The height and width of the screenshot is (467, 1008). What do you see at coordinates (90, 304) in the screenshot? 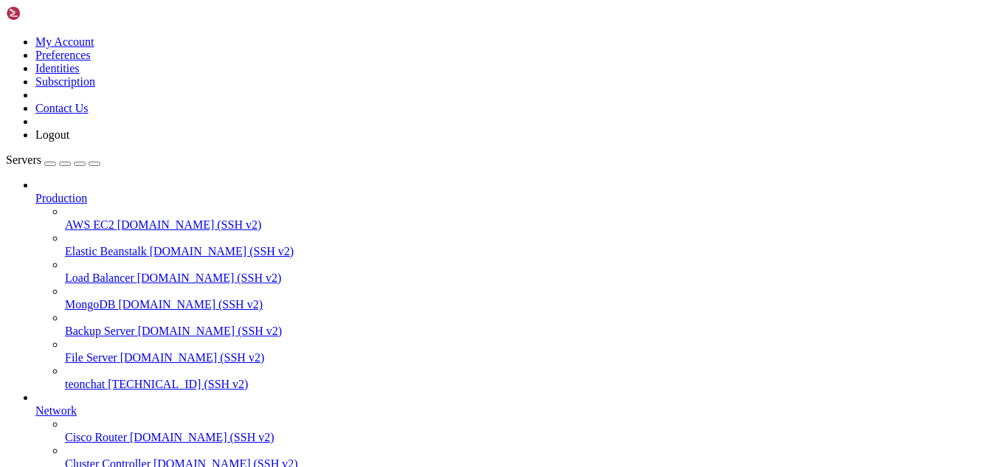
I see `span: MongoDB` at bounding box center [90, 304].